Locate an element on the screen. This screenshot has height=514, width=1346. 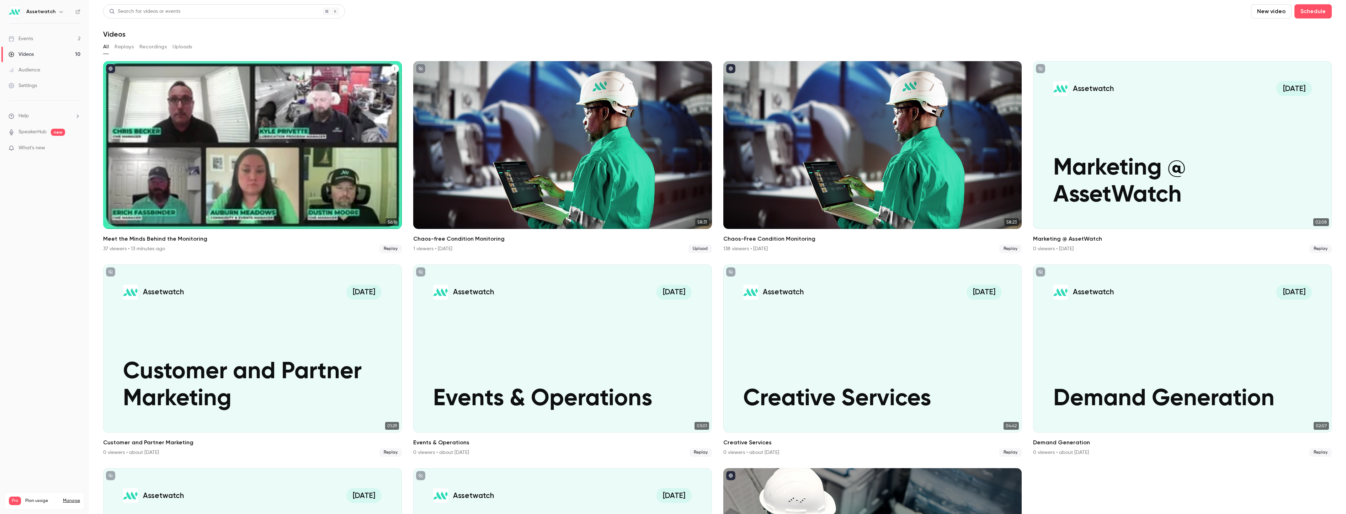
img: AssetWatch & MDF Co-op is located at coordinates (440, 496).